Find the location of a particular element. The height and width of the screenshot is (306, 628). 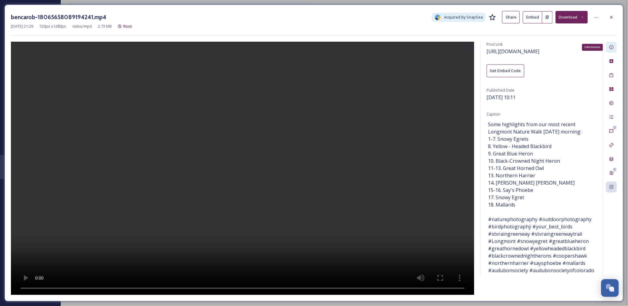

span: 720 px x 1280 px is located at coordinates (53, 26).